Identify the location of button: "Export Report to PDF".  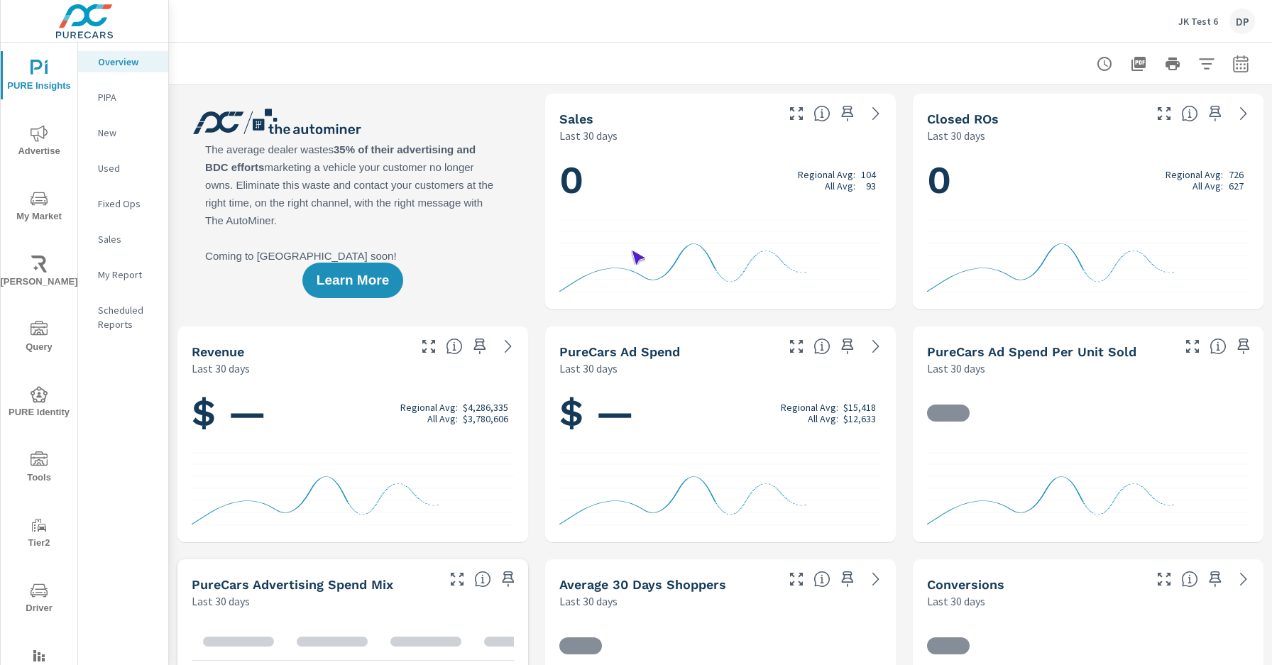
(1138, 64).